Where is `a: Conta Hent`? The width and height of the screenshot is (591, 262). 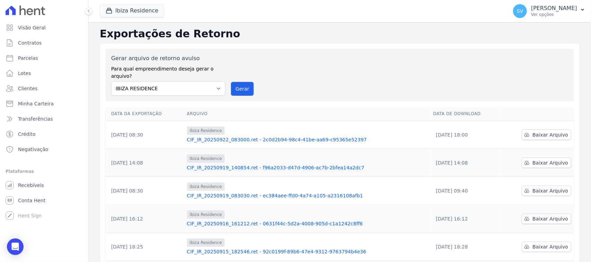 a: Conta Hent is located at coordinates (44, 201).